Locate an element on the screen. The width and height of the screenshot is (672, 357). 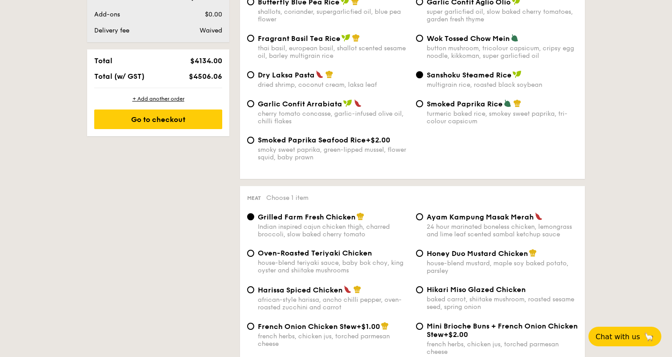
input: Grilled Farm Fresh ChickenIndian inspired cajun chicken thigh, charred broccoli, slow baked cherr... is located at coordinates (251, 217).